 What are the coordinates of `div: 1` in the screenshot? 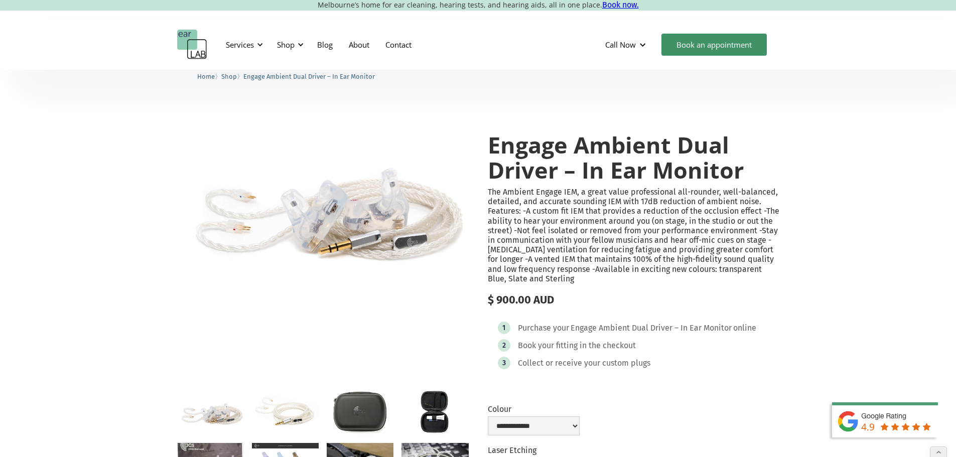 It's located at (504, 328).